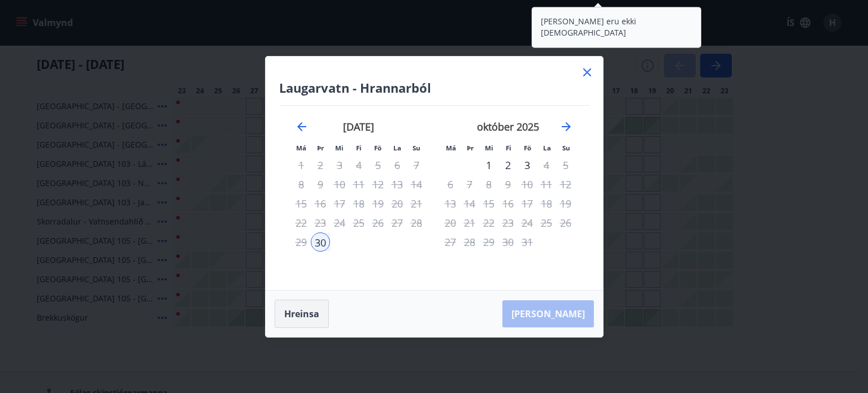 This screenshot has height=393, width=868. I want to click on td: Not available. mánudagur, 29. september 2025, so click(301, 242).